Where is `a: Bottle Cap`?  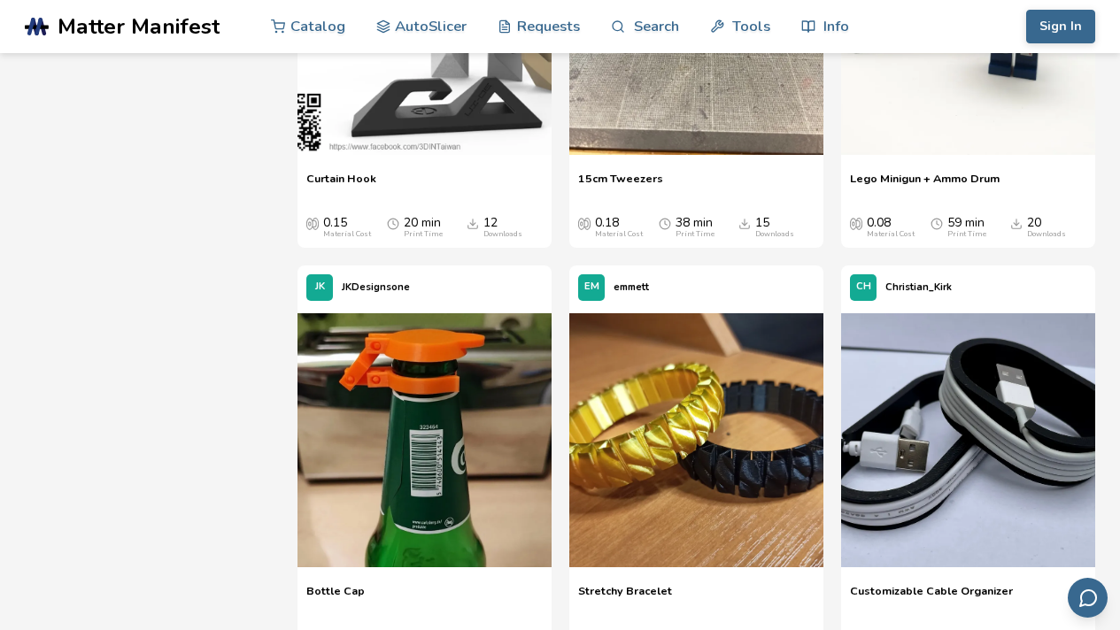 a: Bottle Cap is located at coordinates (336, 598).